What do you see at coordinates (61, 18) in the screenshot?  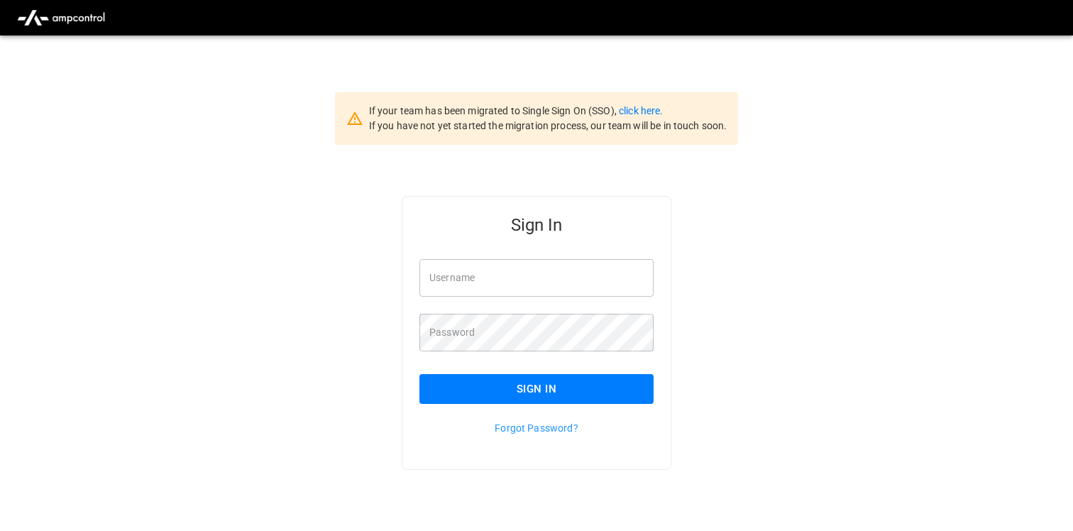 I see `img: ampcontrol.io logo` at bounding box center [61, 18].